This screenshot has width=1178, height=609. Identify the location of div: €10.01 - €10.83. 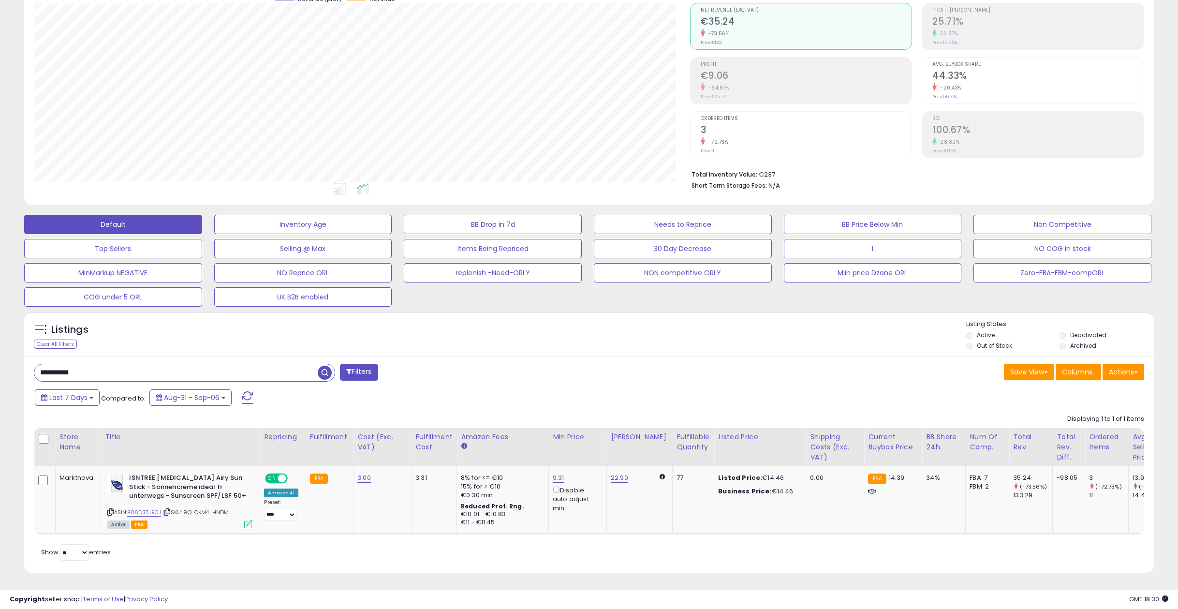
(501, 514).